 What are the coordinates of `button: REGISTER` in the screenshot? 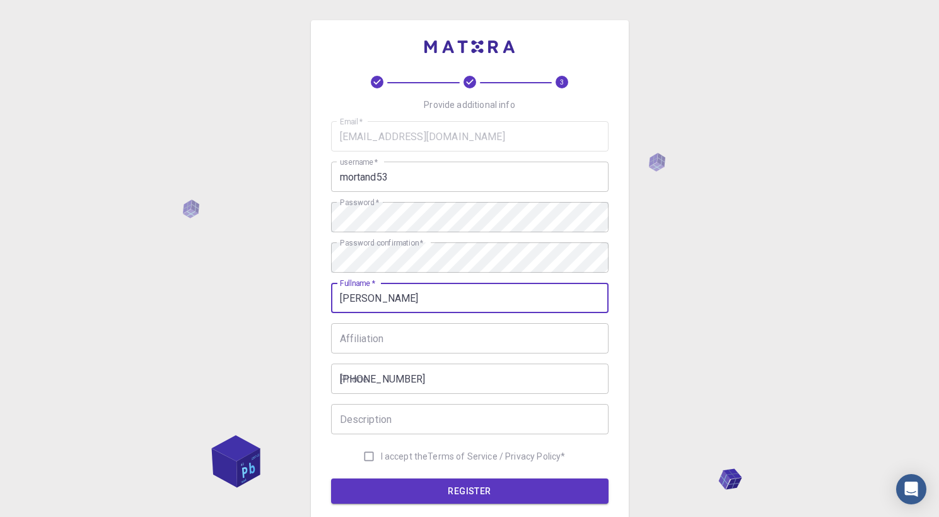 It's located at (470, 491).